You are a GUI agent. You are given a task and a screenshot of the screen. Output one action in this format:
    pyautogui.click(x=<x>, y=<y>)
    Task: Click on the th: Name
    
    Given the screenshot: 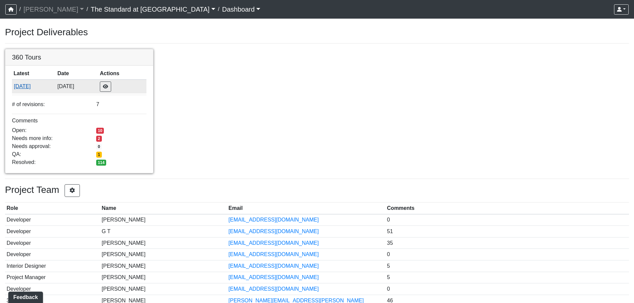 What is the action you would take?
    pyautogui.click(x=163, y=208)
    